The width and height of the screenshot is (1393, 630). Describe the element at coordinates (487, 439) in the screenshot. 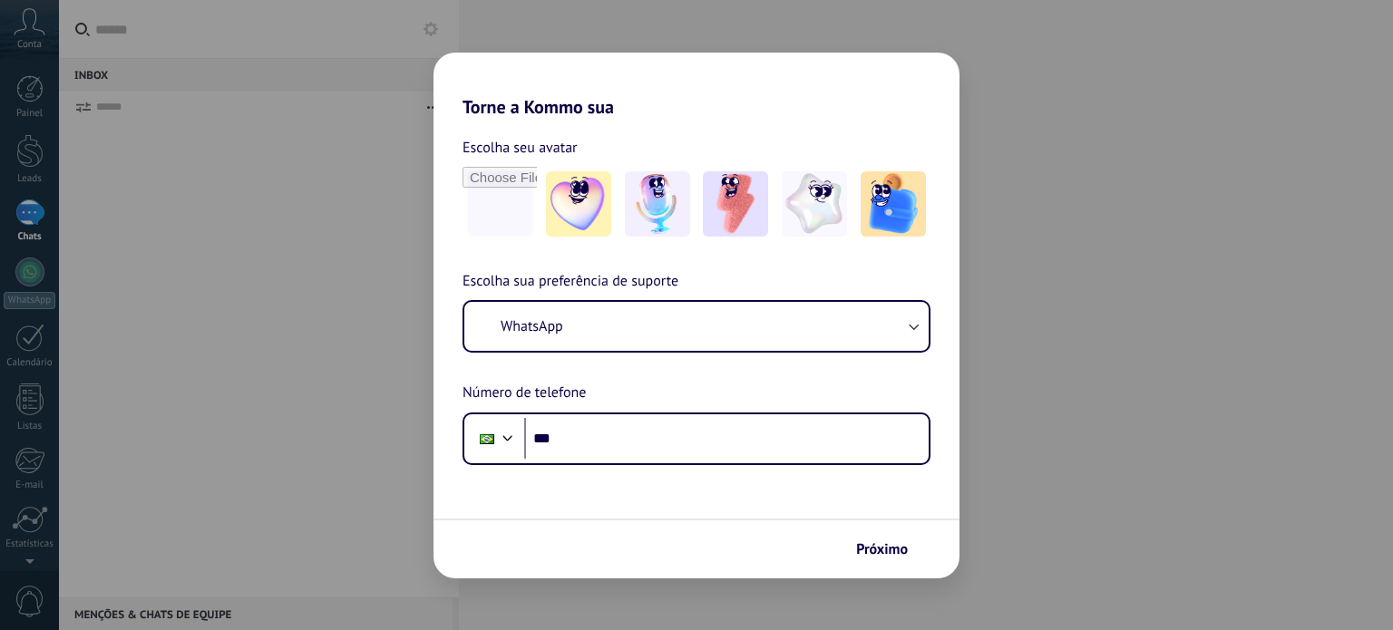

I see `div: Brazil: + 55` at that location.